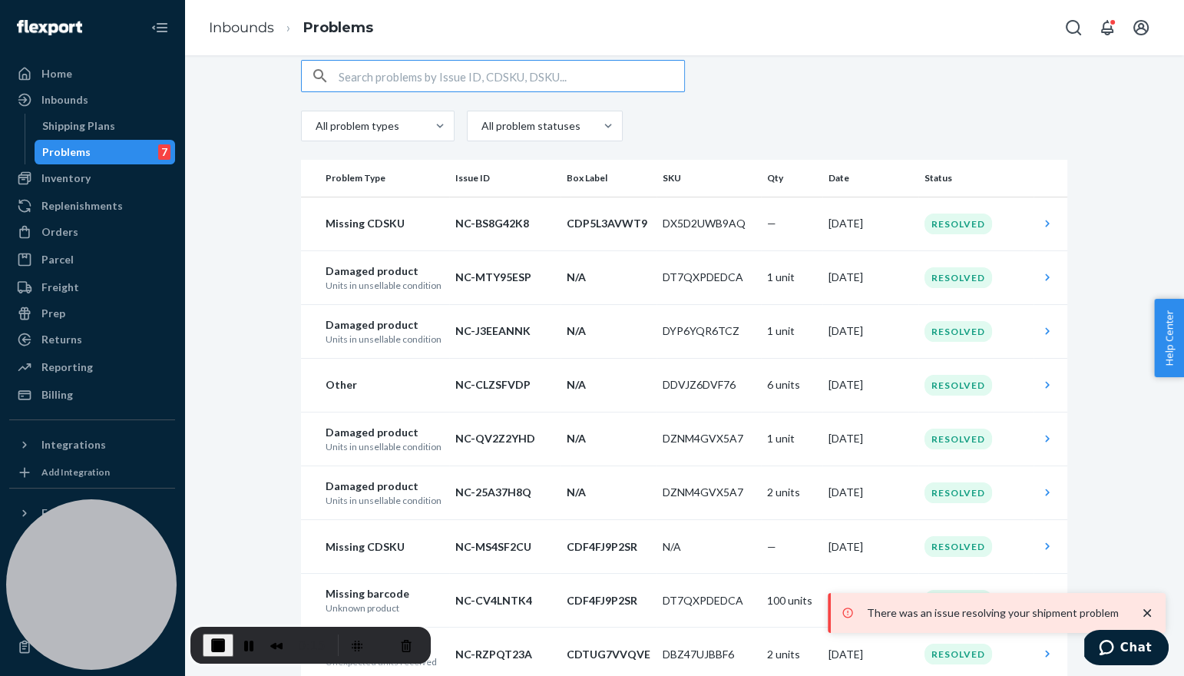  What do you see at coordinates (709, 223) in the screenshot?
I see `td: DX5D2UWB9AQ` at bounding box center [709, 223].